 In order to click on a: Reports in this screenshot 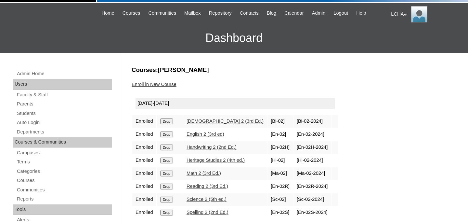, I will do `click(64, 199)`.